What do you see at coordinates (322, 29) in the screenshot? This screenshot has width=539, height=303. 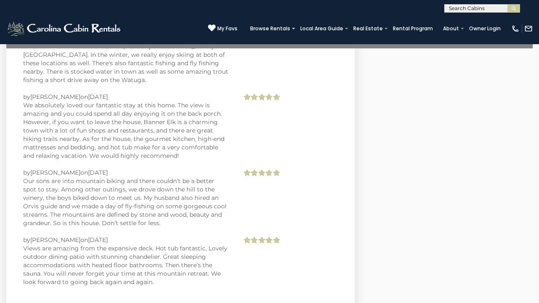 I see `a: Local Area Guide` at bounding box center [322, 29].